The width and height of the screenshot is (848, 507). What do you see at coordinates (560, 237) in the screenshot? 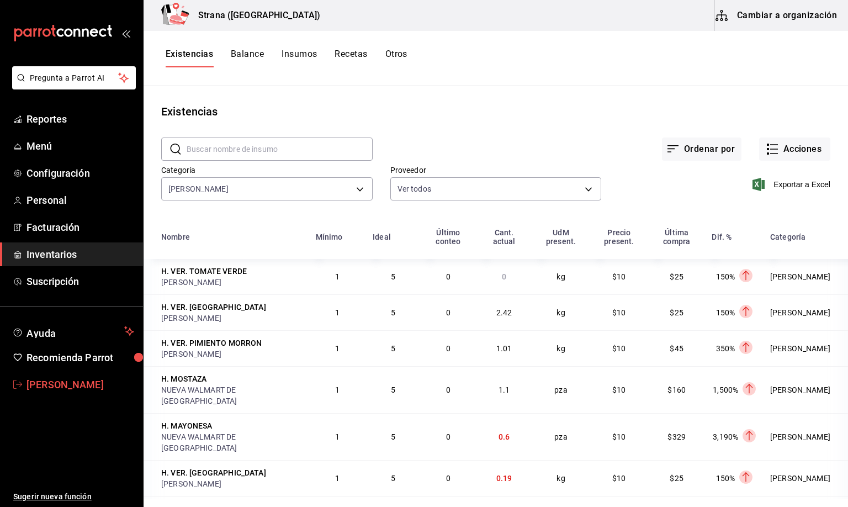
I see `div: UdM present.` at bounding box center [560, 237].